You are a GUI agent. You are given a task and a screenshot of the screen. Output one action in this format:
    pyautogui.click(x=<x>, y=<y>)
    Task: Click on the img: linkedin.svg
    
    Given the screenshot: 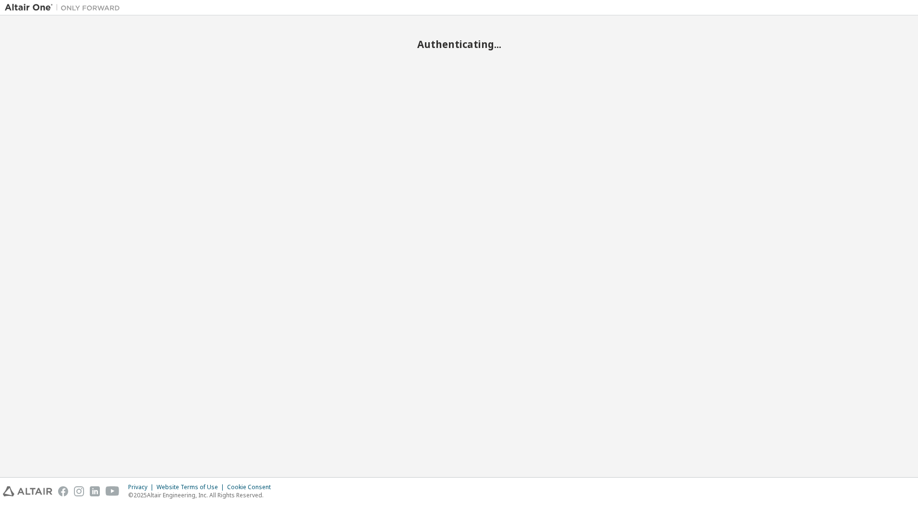 What is the action you would take?
    pyautogui.click(x=95, y=491)
    